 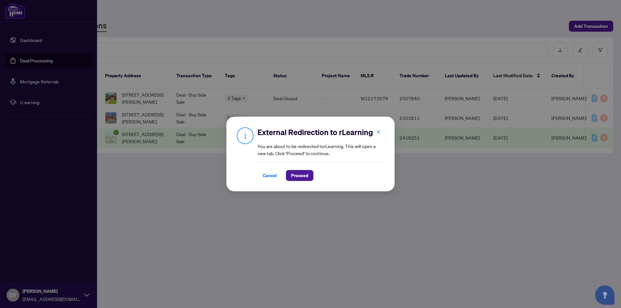 I want to click on div: You are about to be redirected to rLearning . This will open a new tab. Click ‘Proceed’ to continue., so click(x=321, y=154).